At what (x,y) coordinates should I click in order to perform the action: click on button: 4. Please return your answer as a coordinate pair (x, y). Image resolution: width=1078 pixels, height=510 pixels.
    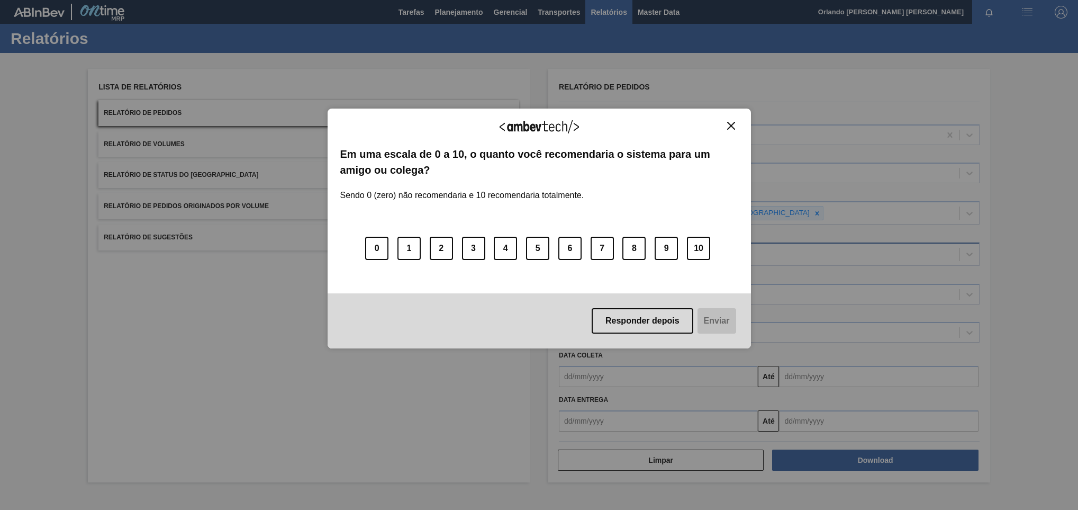
    Looking at the image, I should click on (505, 248).